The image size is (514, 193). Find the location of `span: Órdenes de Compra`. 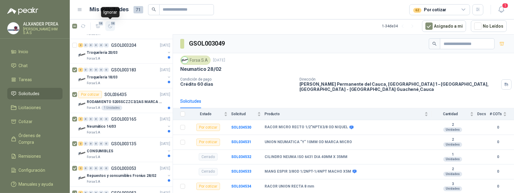

span: Órdenes de Compra is located at coordinates (38, 139).